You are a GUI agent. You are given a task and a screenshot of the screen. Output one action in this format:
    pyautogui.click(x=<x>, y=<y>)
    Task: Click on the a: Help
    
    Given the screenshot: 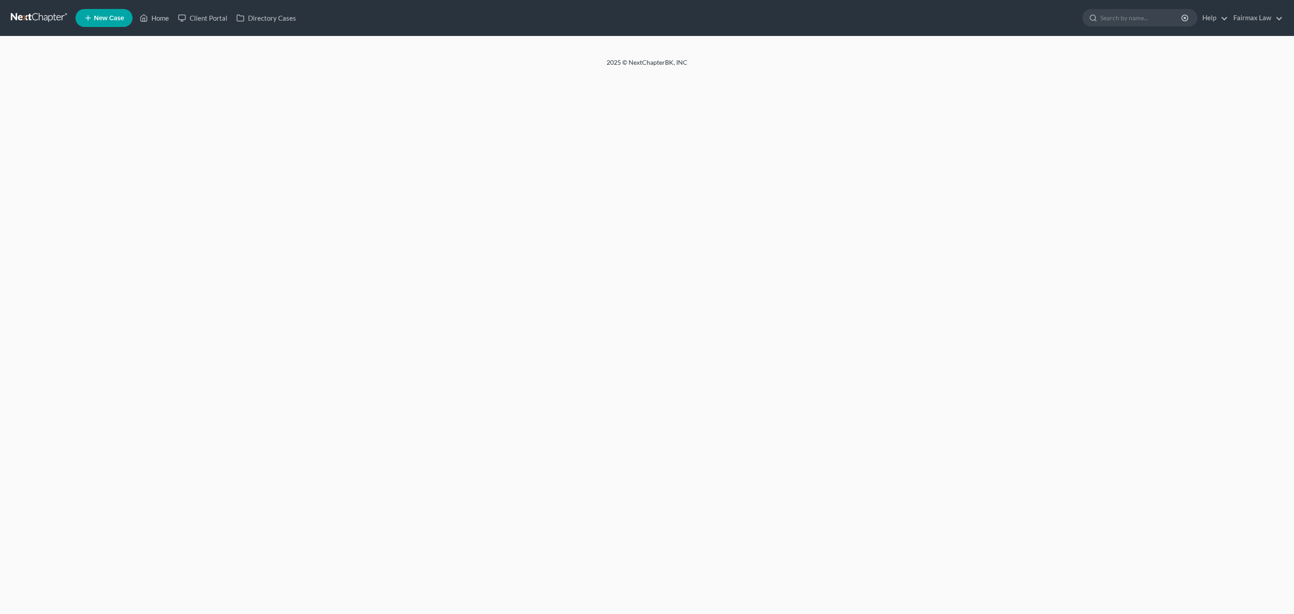 What is the action you would take?
    pyautogui.click(x=1213, y=18)
    